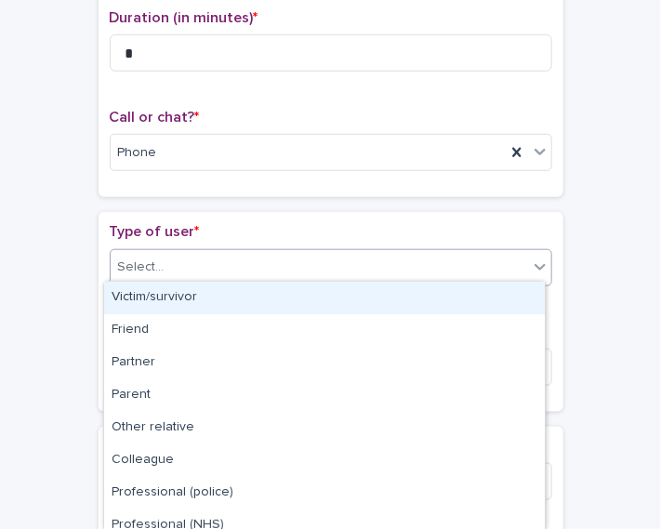  What do you see at coordinates (324, 362) in the screenshot?
I see `div: Partner` at bounding box center [324, 362].